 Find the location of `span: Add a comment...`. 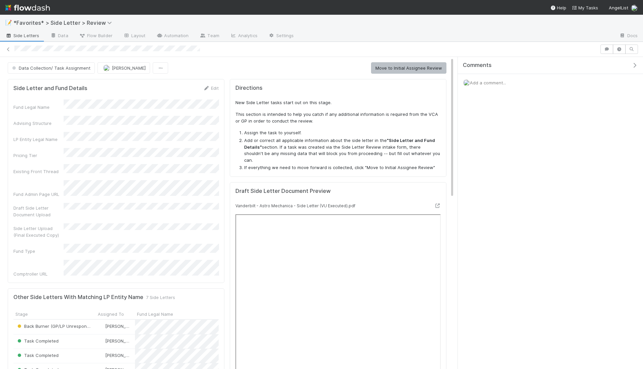

span: Add a comment... is located at coordinates (488, 83).